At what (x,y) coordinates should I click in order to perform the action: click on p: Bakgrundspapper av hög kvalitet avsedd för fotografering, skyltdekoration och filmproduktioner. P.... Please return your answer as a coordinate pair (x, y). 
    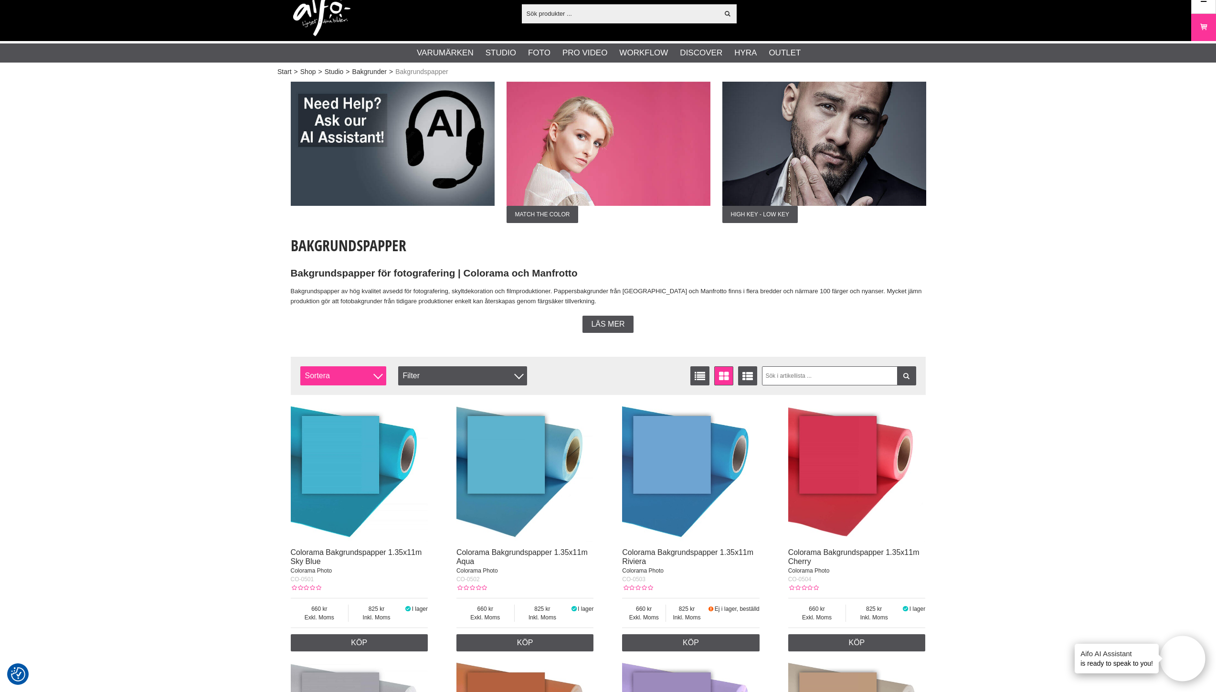
    Looking at the image, I should click on (608, 296).